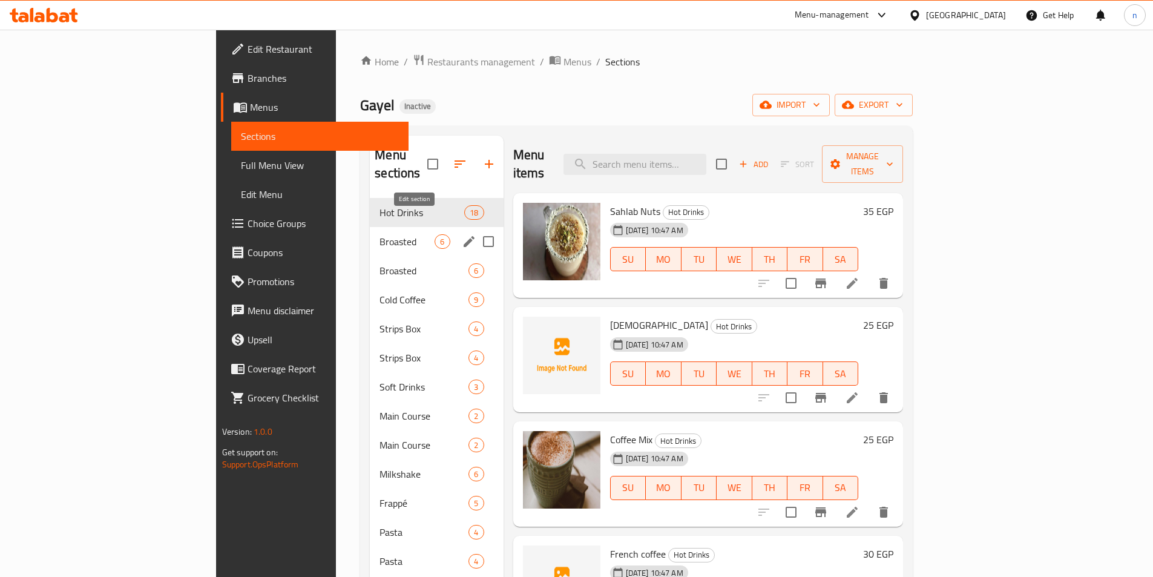 The image size is (1153, 577). Describe the element at coordinates (791, 512) in the screenshot. I see `span: Select to update` at that location.